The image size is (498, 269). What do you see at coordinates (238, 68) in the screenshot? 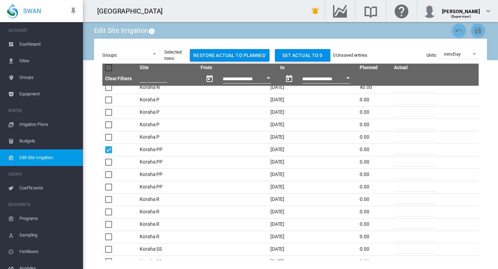
I see `th: From` at bounding box center [238, 68].